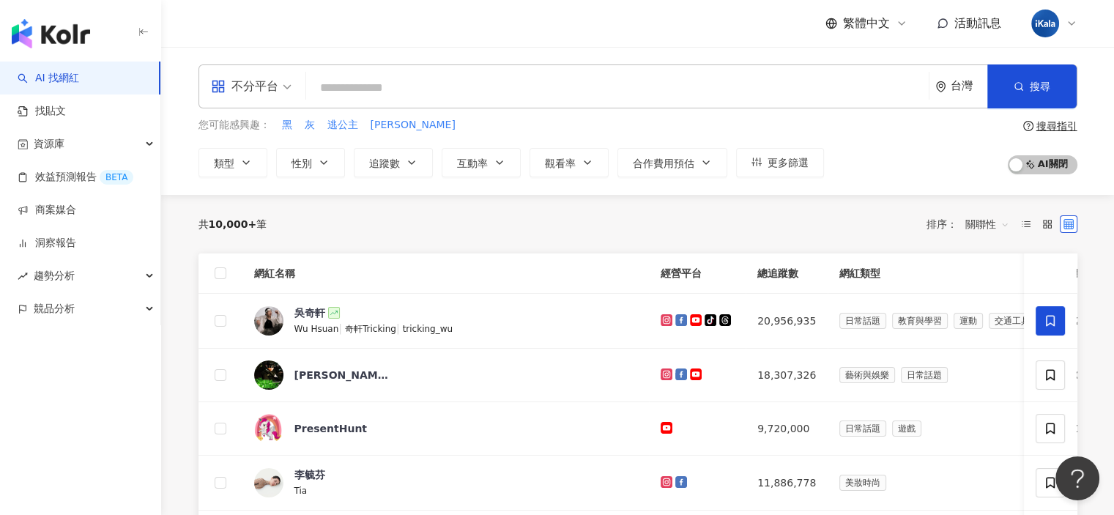  Describe the element at coordinates (787, 273) in the screenshot. I see `th: 總追蹤數` at that location.